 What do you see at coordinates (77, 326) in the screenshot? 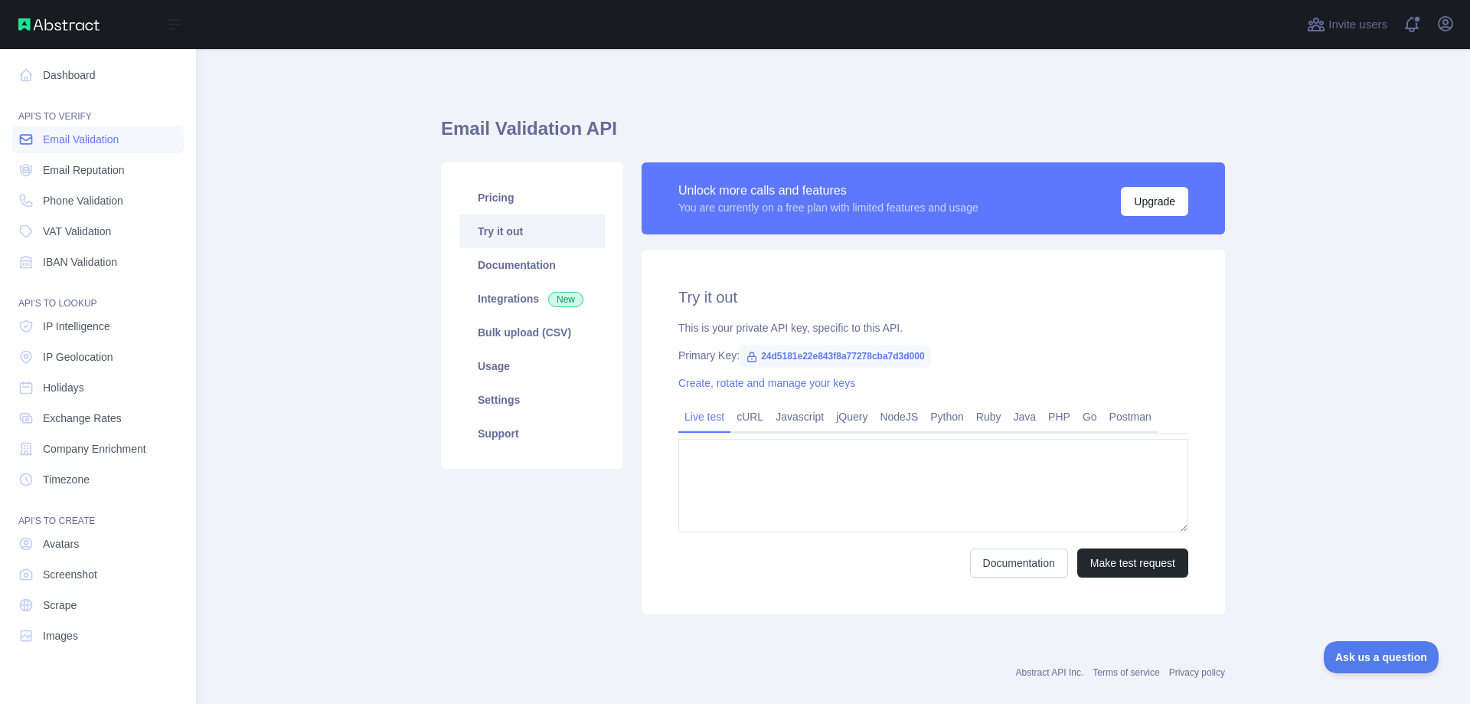
I see `span: IP Intelligence` at bounding box center [77, 326].